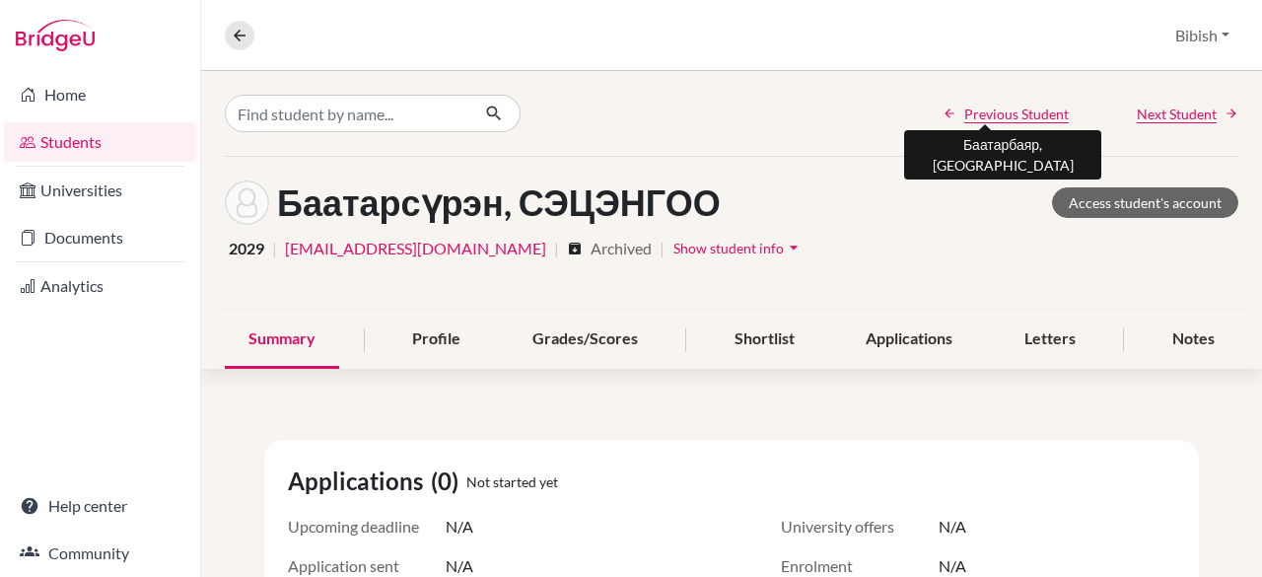 The image size is (1262, 577). Describe the element at coordinates (621, 249) in the screenshot. I see `span: Archived` at that location.